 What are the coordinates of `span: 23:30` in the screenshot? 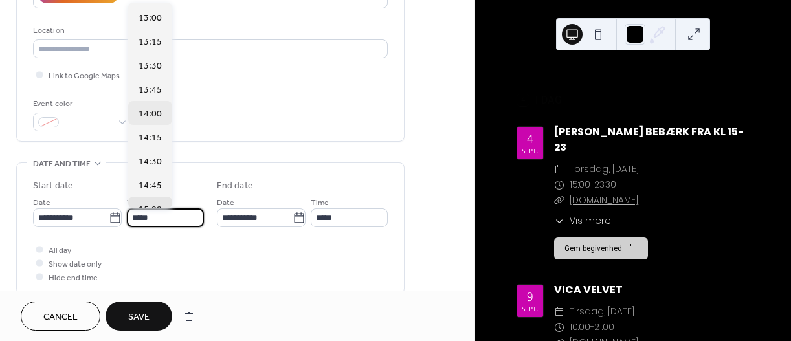 It's located at (605, 185).